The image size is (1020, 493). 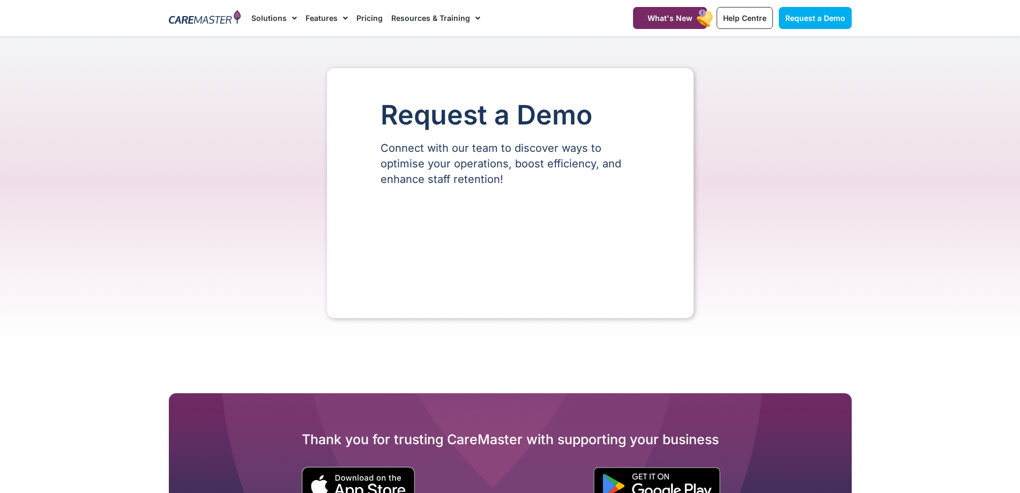 I want to click on a: What's New, so click(x=670, y=18).